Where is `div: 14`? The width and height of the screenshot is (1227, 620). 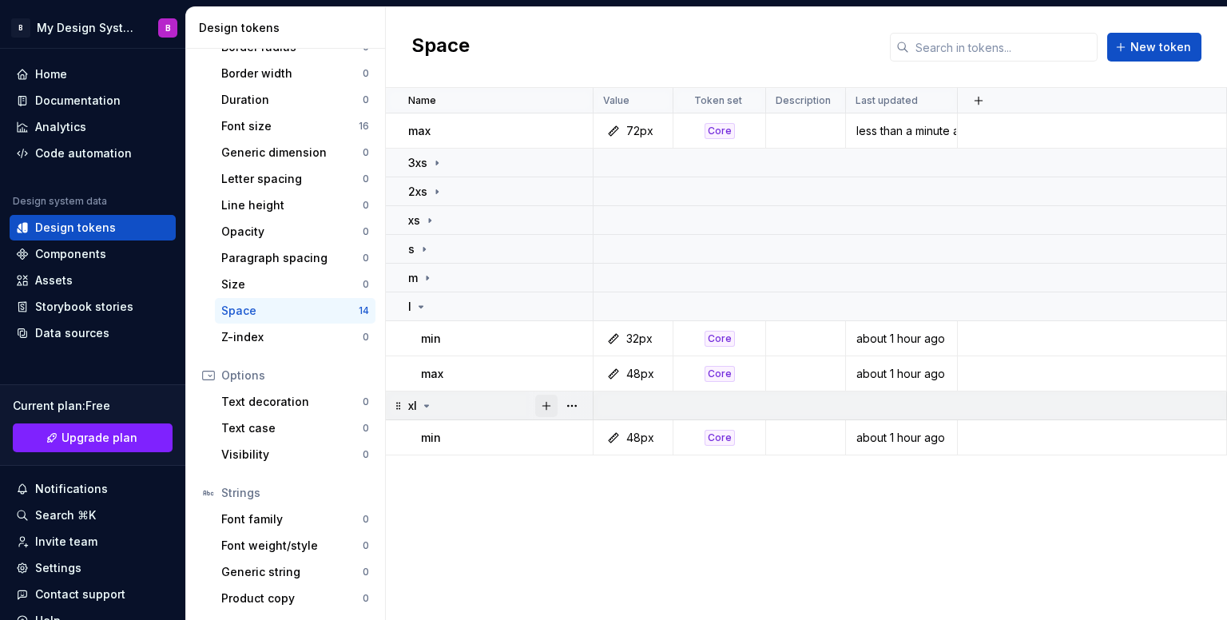
div: 14 is located at coordinates (363, 311).